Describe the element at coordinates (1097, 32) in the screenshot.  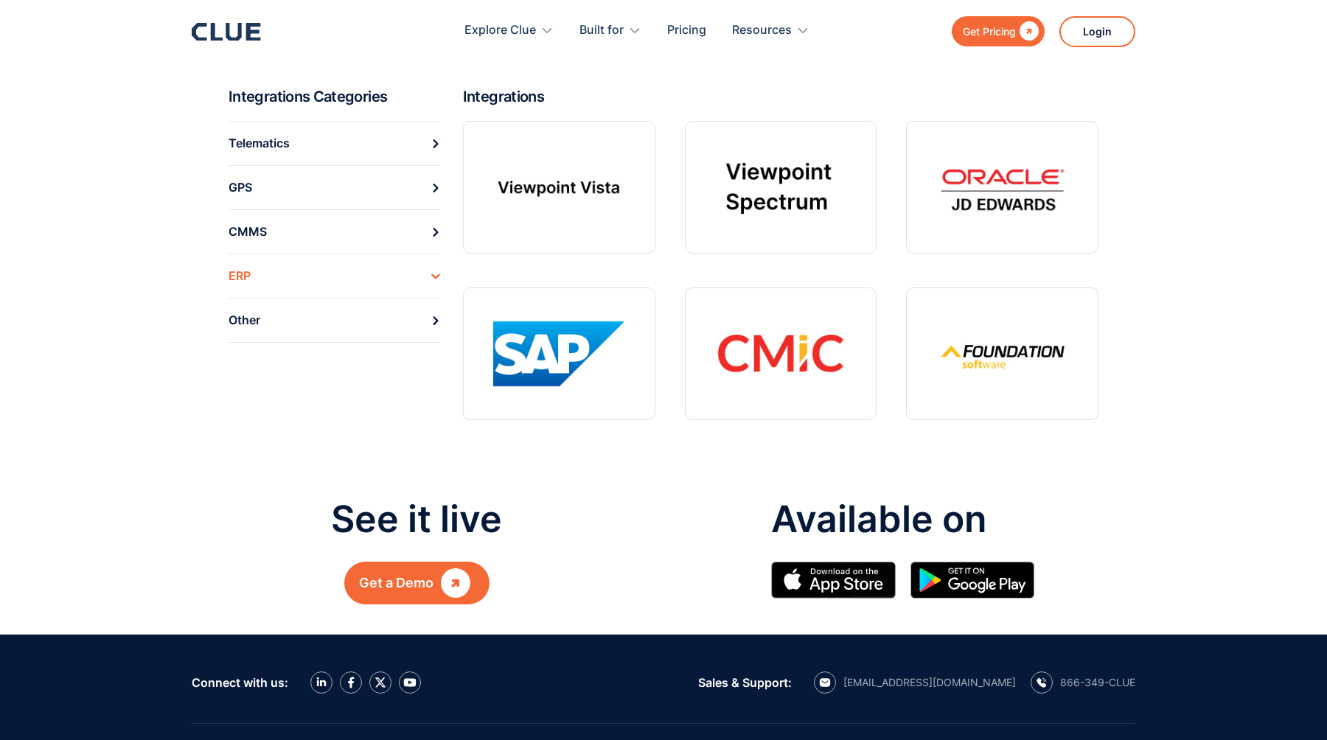
I see `a: Login` at that location.